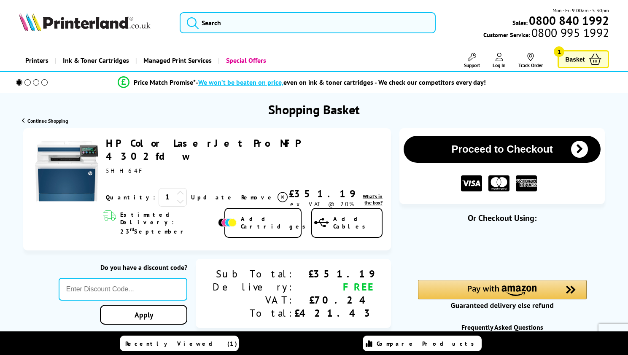 The width and height of the screenshot is (628, 355). What do you see at coordinates (559, 51) in the screenshot?
I see `span: 1` at bounding box center [559, 51].